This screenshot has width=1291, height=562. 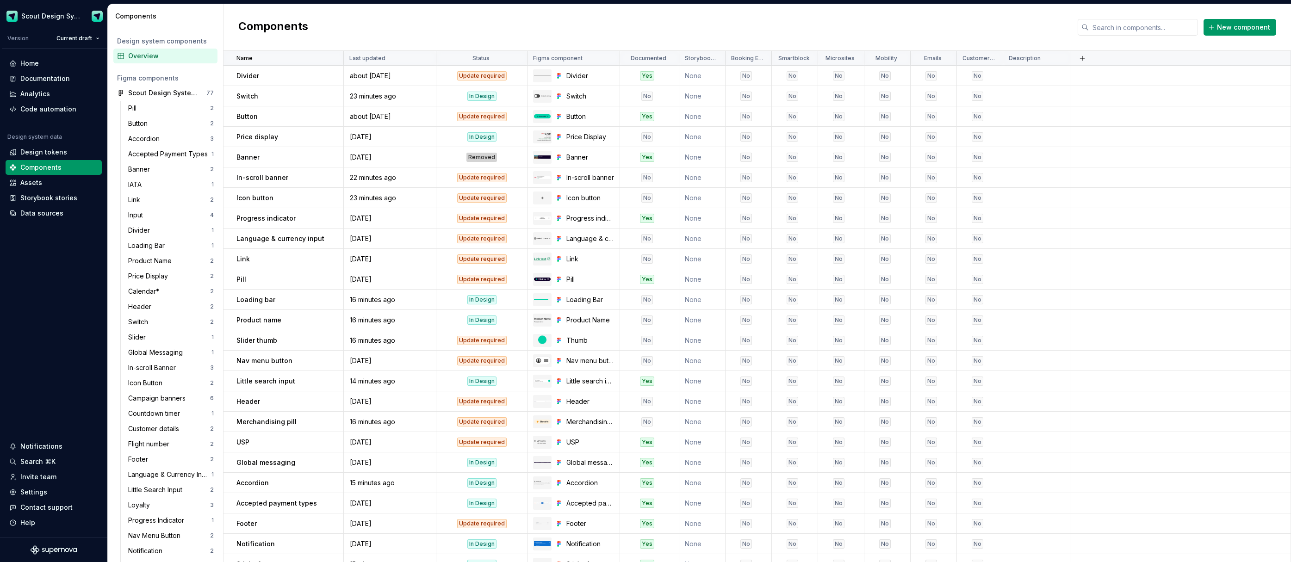 What do you see at coordinates (171, 414) in the screenshot?
I see `a: Countdown timer1` at bounding box center [171, 414].